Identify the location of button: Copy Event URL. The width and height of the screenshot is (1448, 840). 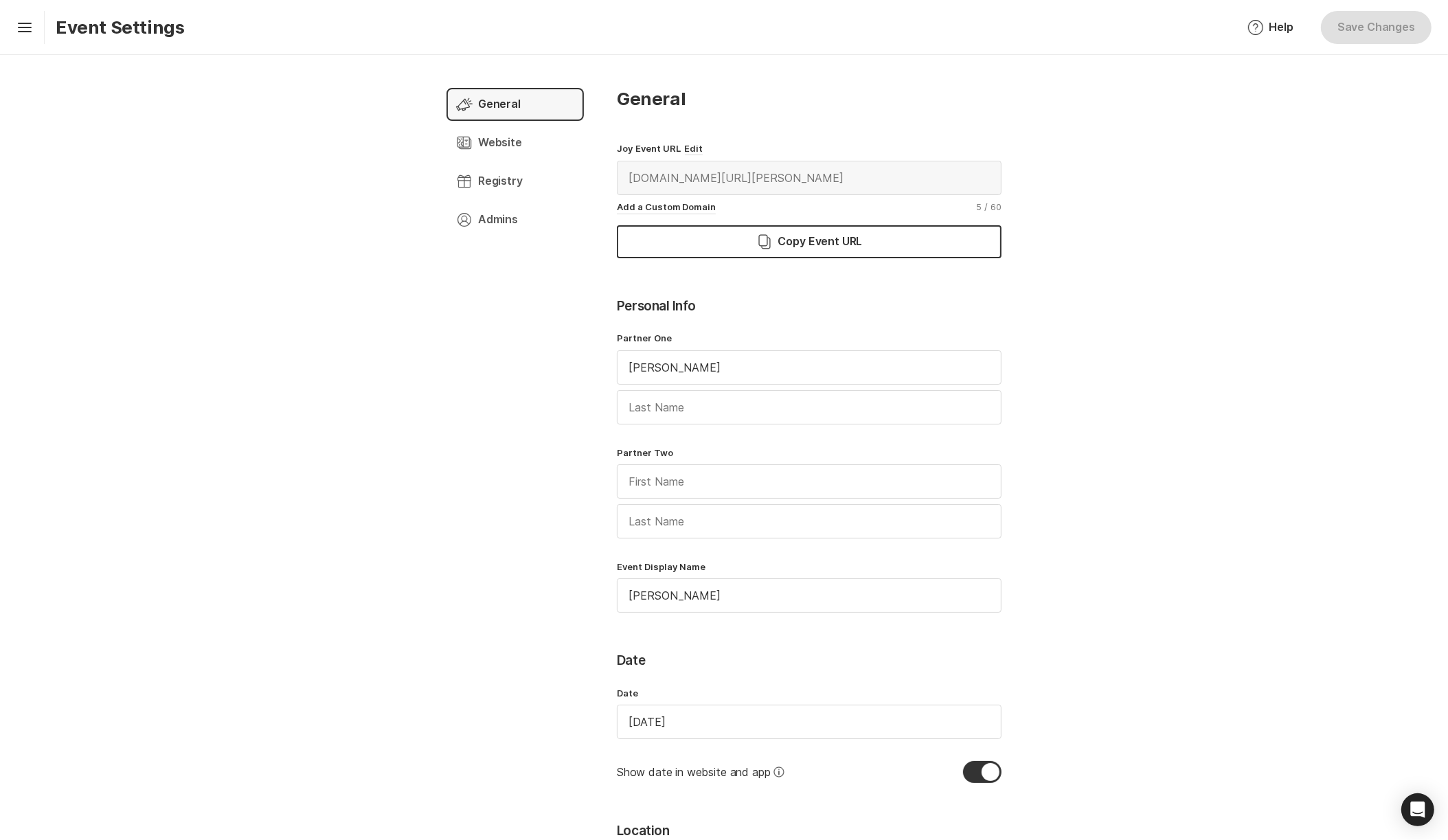
(810, 242).